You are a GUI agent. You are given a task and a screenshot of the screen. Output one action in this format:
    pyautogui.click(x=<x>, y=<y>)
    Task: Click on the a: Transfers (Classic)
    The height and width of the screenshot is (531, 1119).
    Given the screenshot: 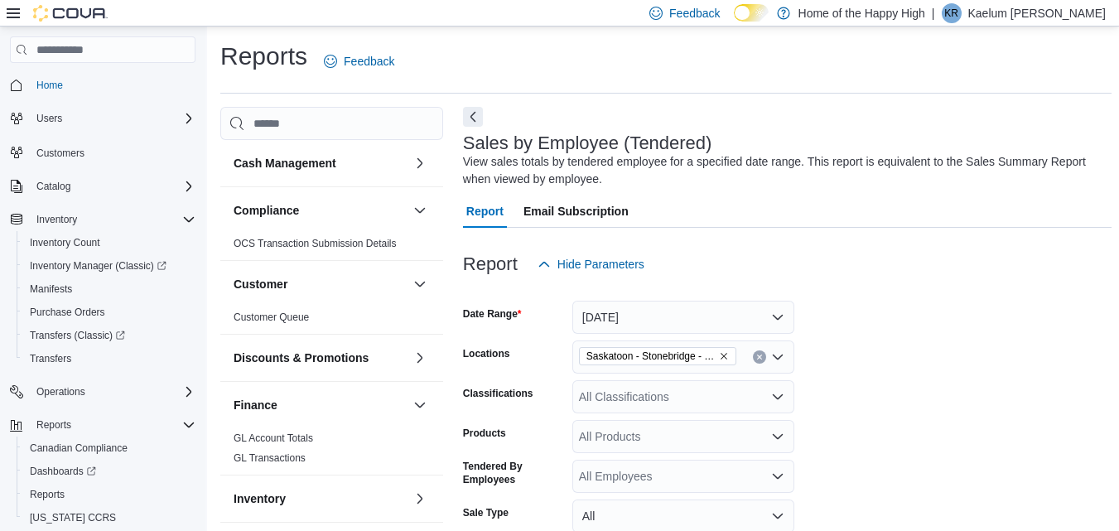 What is the action you would take?
    pyautogui.click(x=77, y=335)
    